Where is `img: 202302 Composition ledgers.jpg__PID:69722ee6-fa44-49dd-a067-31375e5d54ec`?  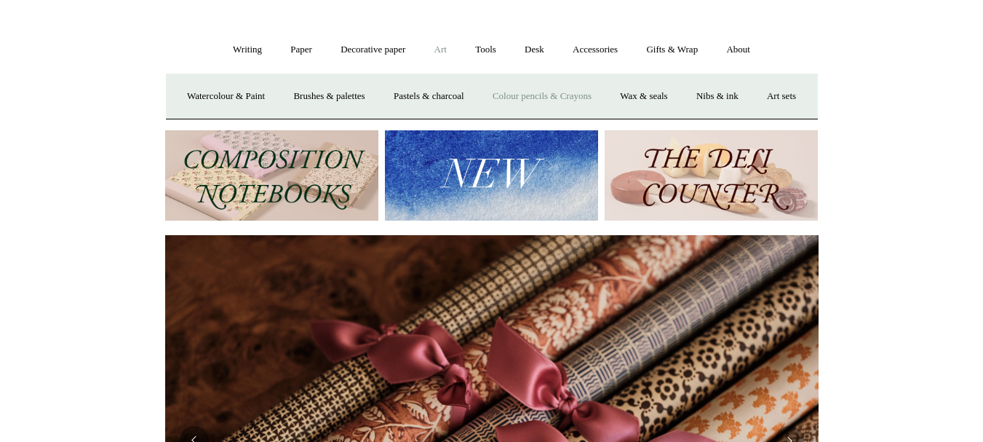 img: 202302 Composition ledgers.jpg__PID:69722ee6-fa44-49dd-a067-31375e5d54ec is located at coordinates (272, 175).